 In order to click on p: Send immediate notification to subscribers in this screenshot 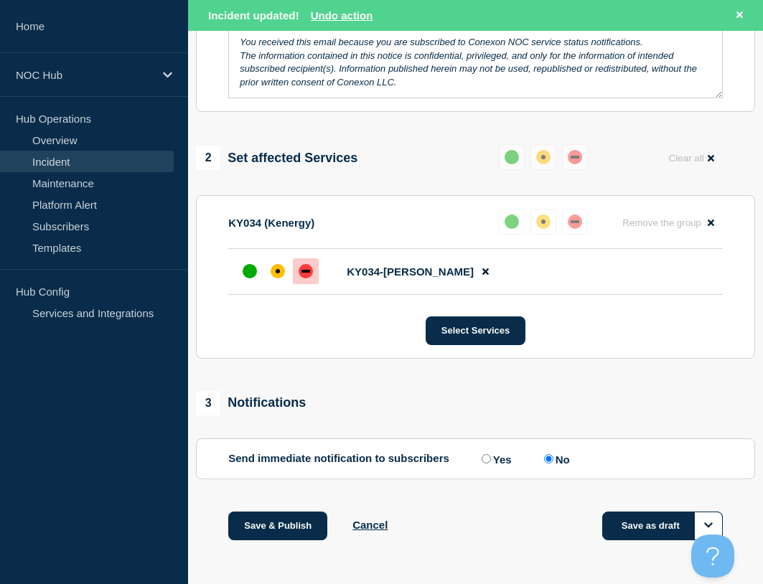, I will do `click(339, 459)`.